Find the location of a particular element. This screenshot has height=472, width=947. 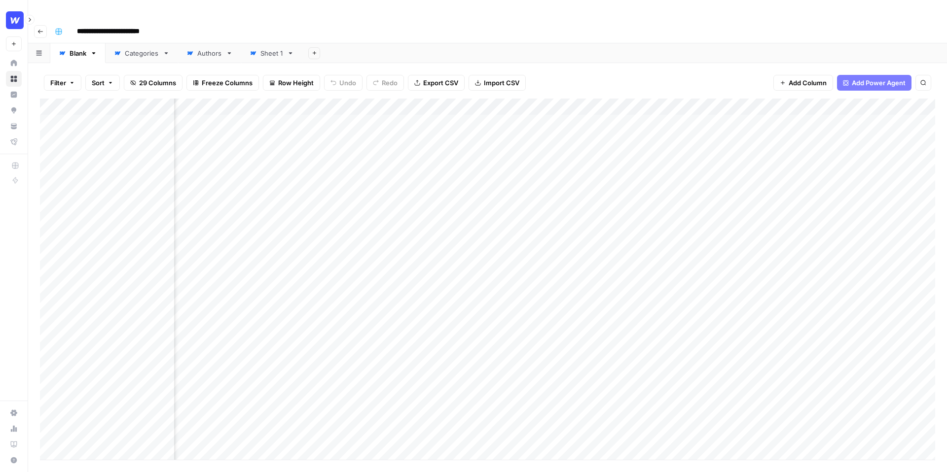

a: Home is located at coordinates (14, 63).